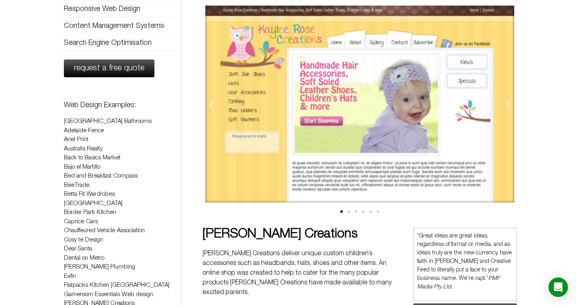 This screenshot has width=576, height=305. What do you see at coordinates (84, 131) in the screenshot?
I see `a: Adelaide Fence` at bounding box center [84, 131].